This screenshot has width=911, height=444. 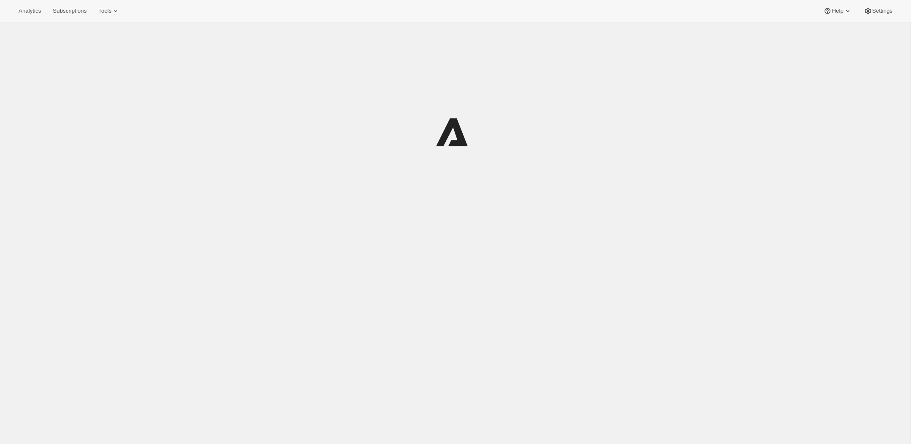 What do you see at coordinates (837, 11) in the screenshot?
I see `span: Help` at bounding box center [837, 11].